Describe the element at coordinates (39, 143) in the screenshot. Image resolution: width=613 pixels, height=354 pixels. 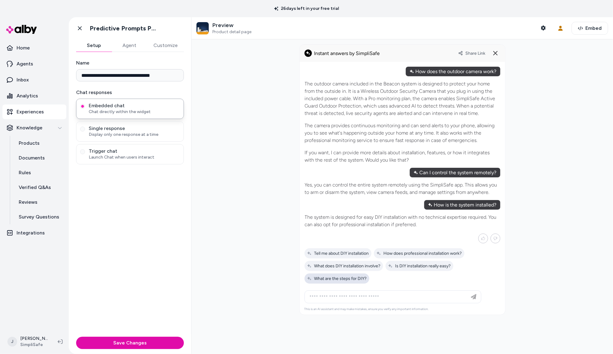
I see `a: Products` at that location.